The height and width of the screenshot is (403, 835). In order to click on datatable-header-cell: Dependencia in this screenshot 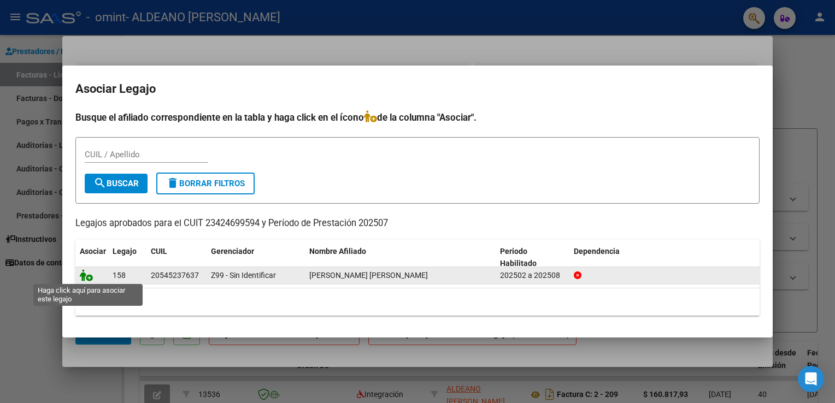, I will do `click(665, 258)`.